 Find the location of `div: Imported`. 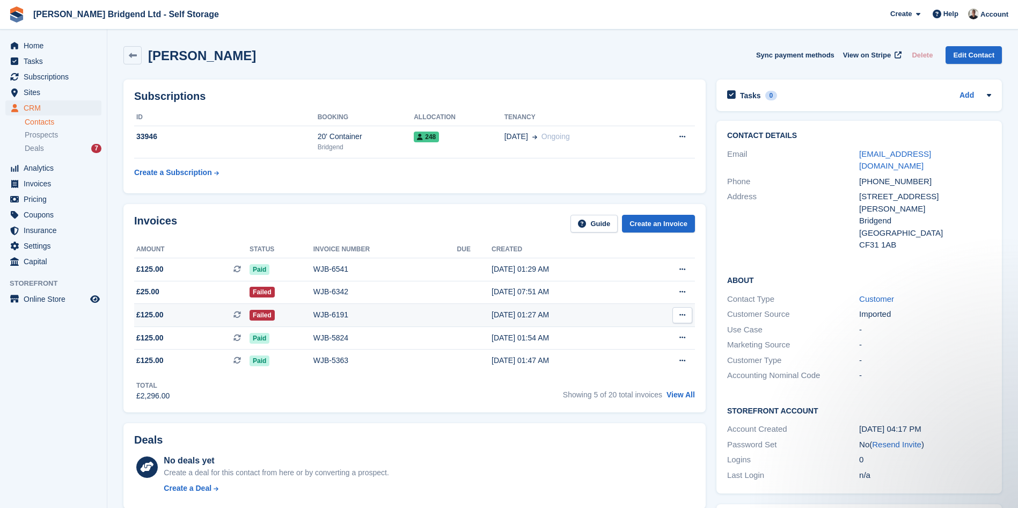

div: Imported is located at coordinates (925, 314).